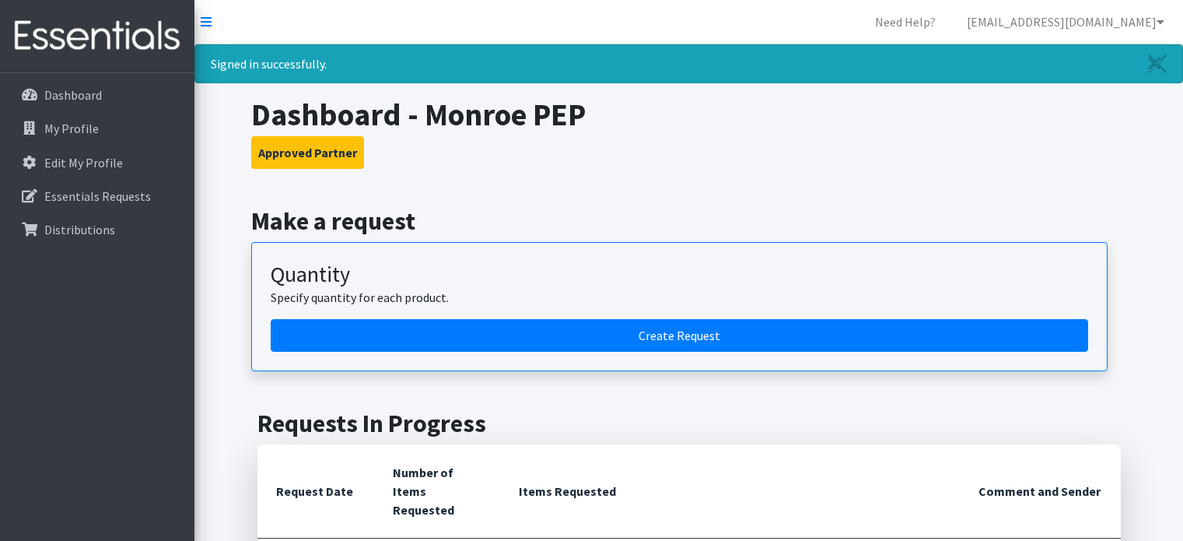 The height and width of the screenshot is (541, 1183). I want to click on a: Dashboard, so click(97, 95).